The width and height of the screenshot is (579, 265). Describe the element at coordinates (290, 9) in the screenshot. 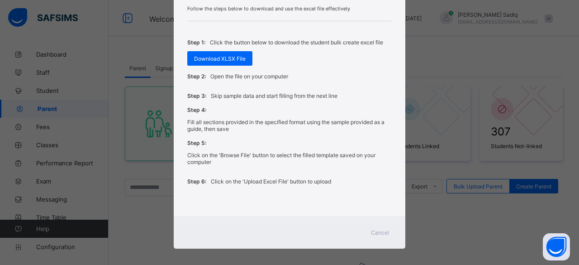

I see `span: Follow the steps below to download and use the excel file effectively` at that location.